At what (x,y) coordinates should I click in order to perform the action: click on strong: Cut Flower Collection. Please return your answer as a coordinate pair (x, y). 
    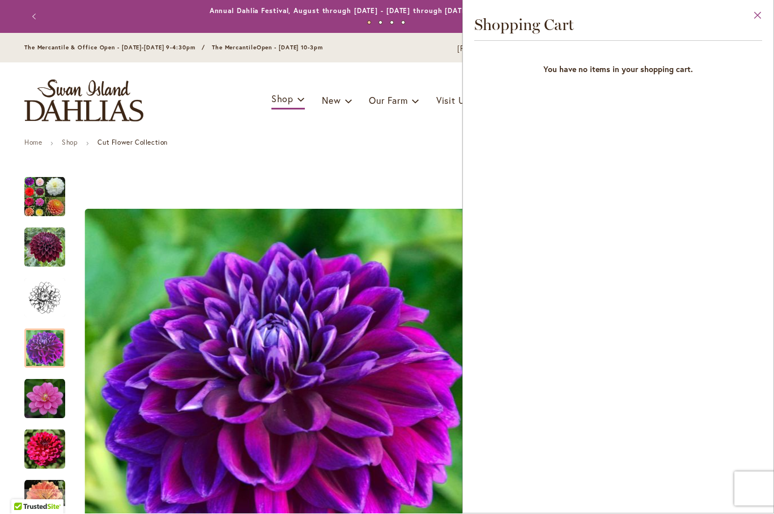
    Looking at the image, I should click on (133, 142).